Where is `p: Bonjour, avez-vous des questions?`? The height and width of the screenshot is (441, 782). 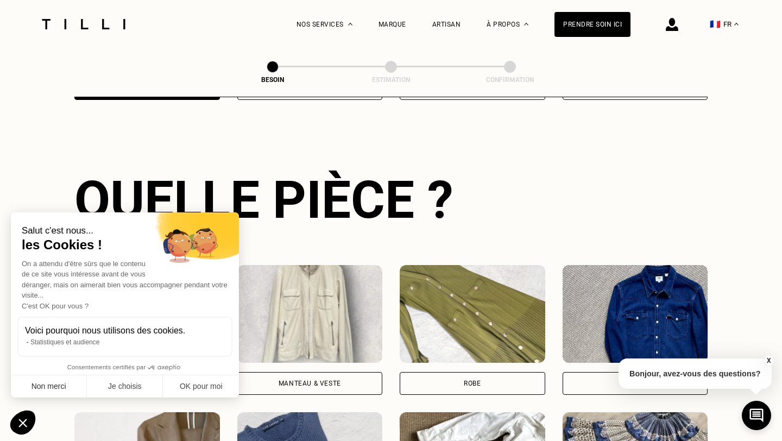 p: Bonjour, avez-vous des questions? is located at coordinates (695, 374).